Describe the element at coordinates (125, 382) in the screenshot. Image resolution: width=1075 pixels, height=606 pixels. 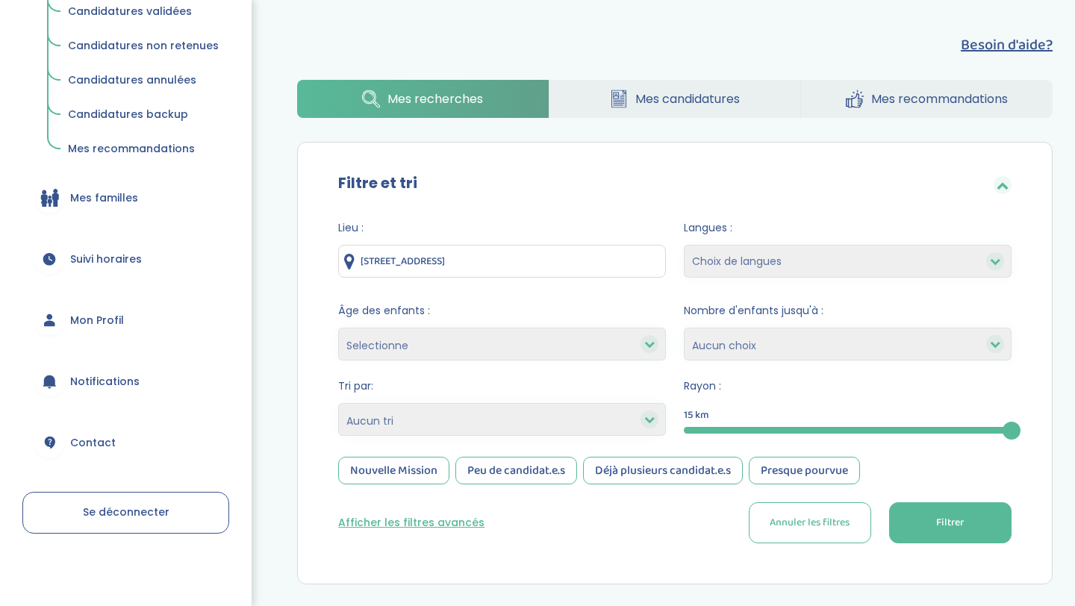
I see `a: Notifications` at that location.